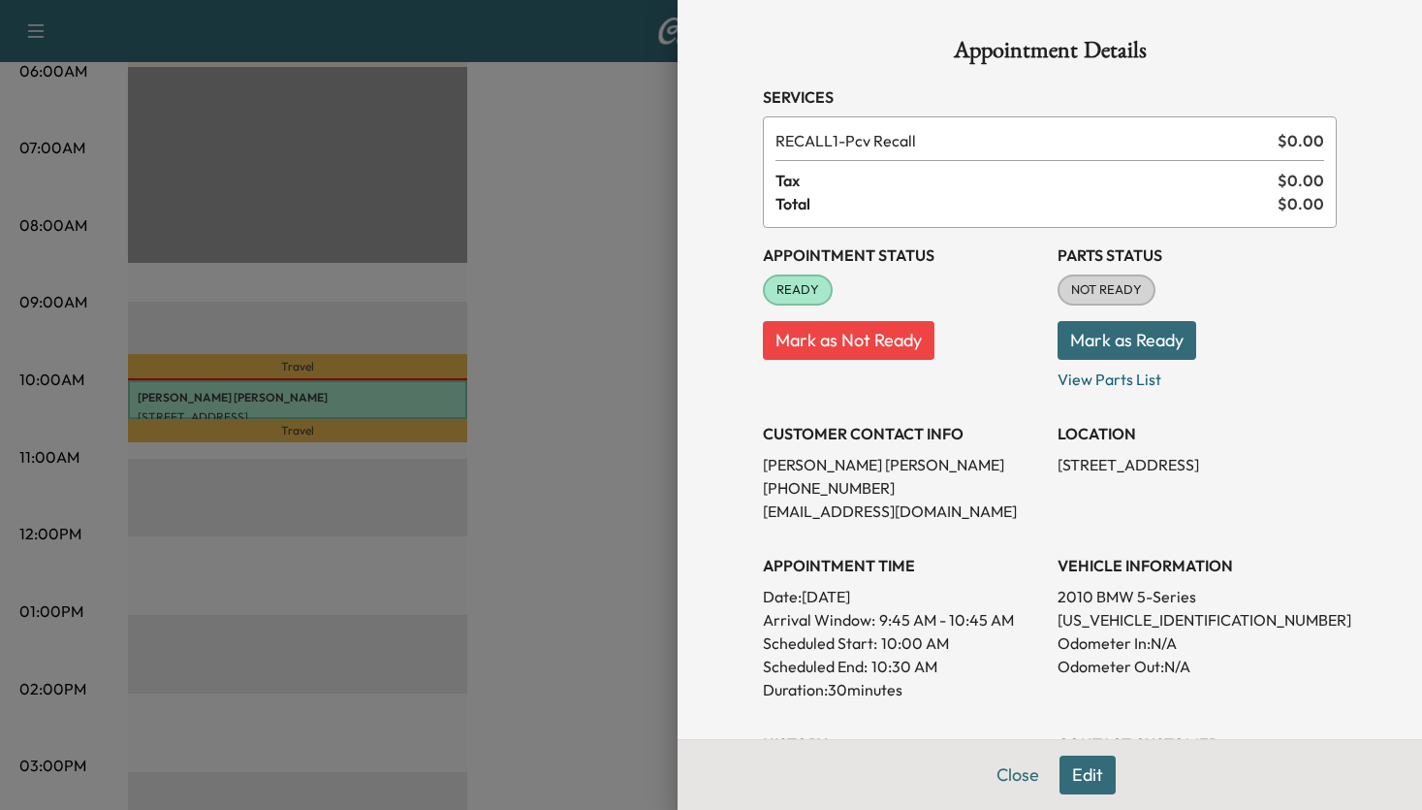 Image resolution: width=1422 pixels, height=810 pixels. I want to click on span: Pcv Recall, so click(1023, 141).